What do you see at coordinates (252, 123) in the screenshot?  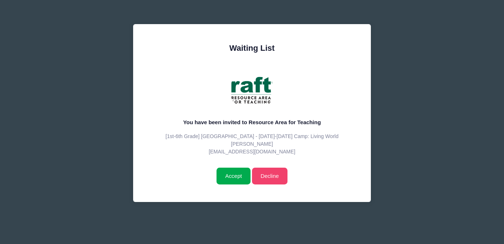 I see `h5: You have been invited to Resource Area for Teaching` at bounding box center [252, 123].